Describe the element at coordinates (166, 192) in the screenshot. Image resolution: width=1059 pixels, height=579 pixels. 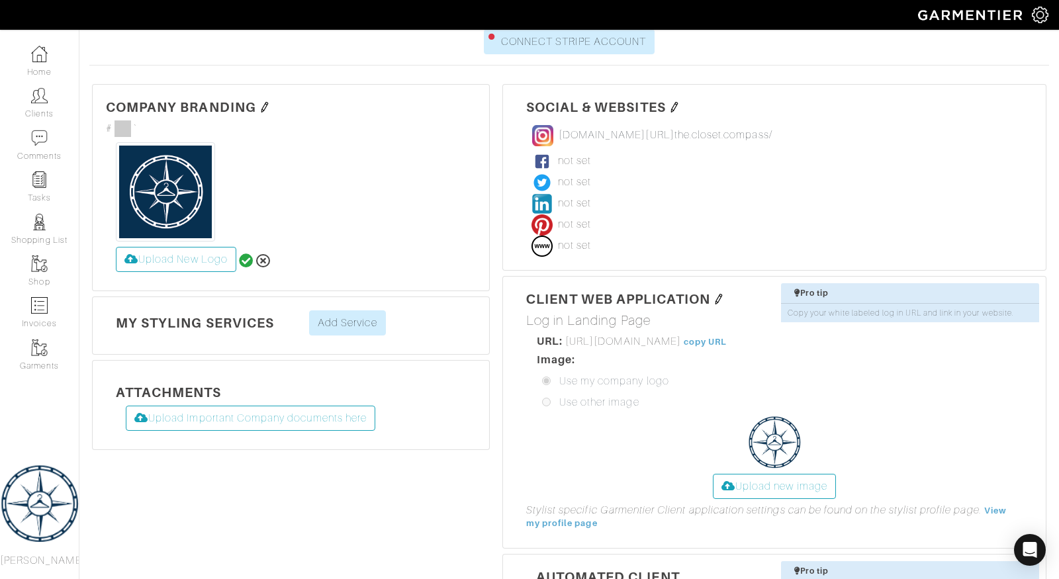
I see `img: 0AAAAASUVORK5CYII=` at that location.